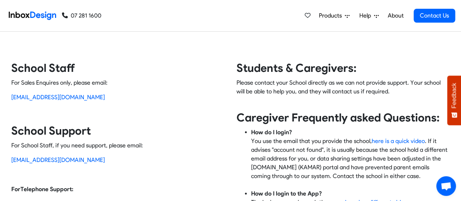 This screenshot has height=201, width=461. What do you see at coordinates (16, 189) in the screenshot?
I see `strong: For` at bounding box center [16, 189].